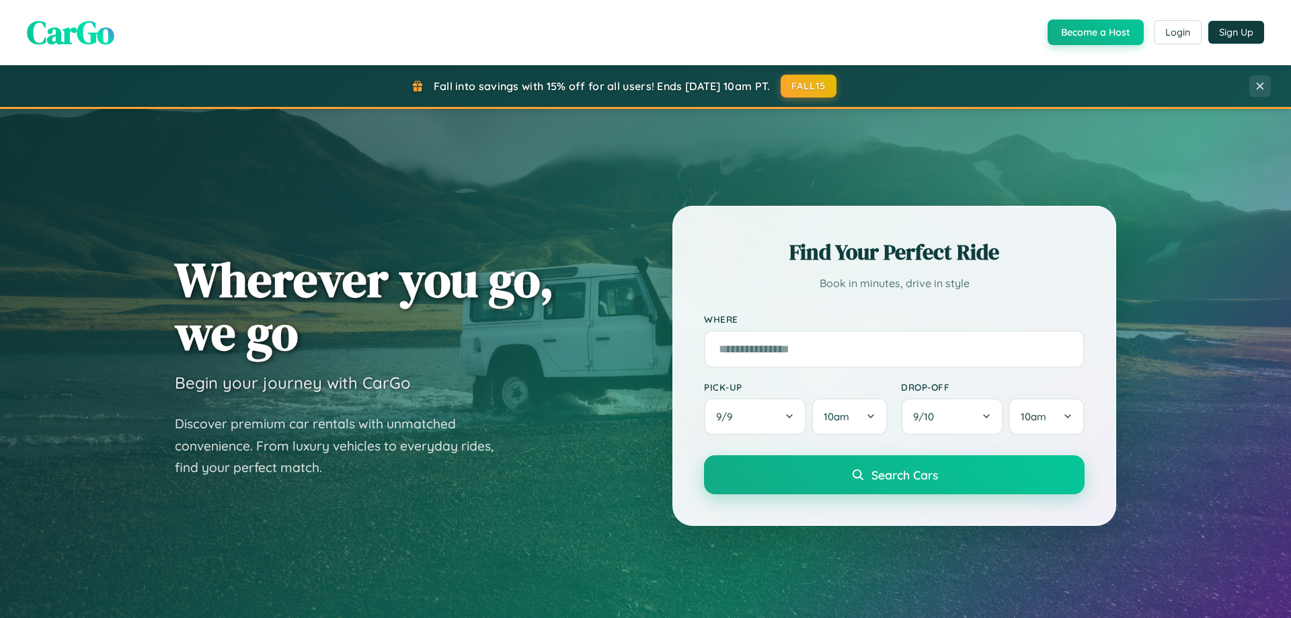 This screenshot has width=1291, height=618. I want to click on button: FALL15, so click(809, 86).